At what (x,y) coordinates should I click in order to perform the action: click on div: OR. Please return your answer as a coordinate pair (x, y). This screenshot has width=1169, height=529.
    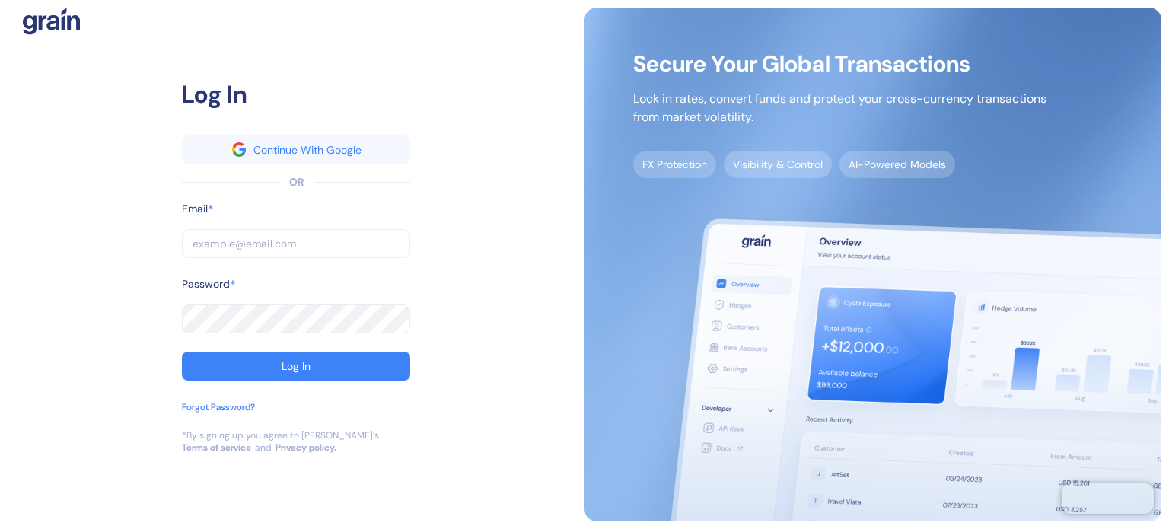
    Looking at the image, I should click on (296, 182).